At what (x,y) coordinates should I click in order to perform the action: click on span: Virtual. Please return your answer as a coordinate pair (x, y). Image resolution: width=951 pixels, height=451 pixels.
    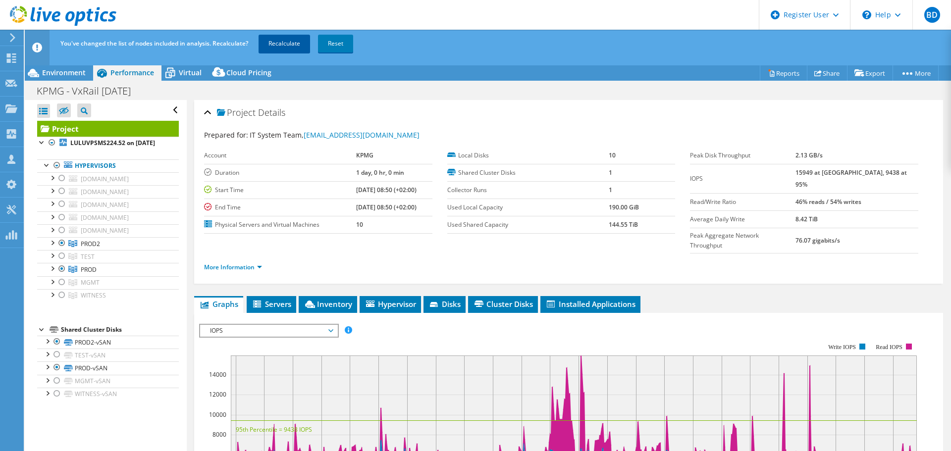
    Looking at the image, I should click on (190, 72).